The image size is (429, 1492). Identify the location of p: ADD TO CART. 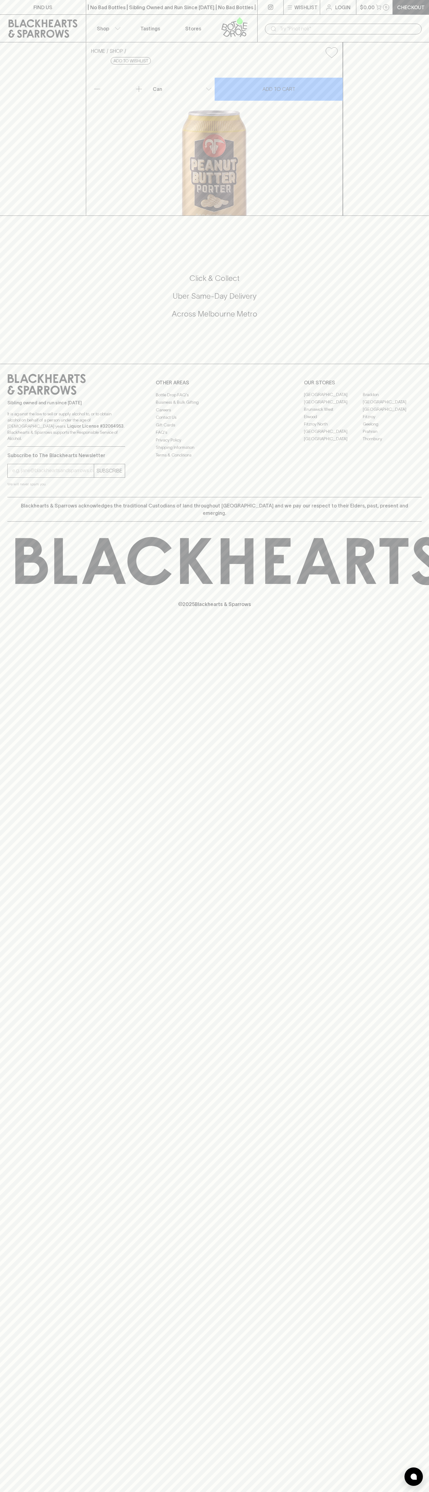
(279, 89).